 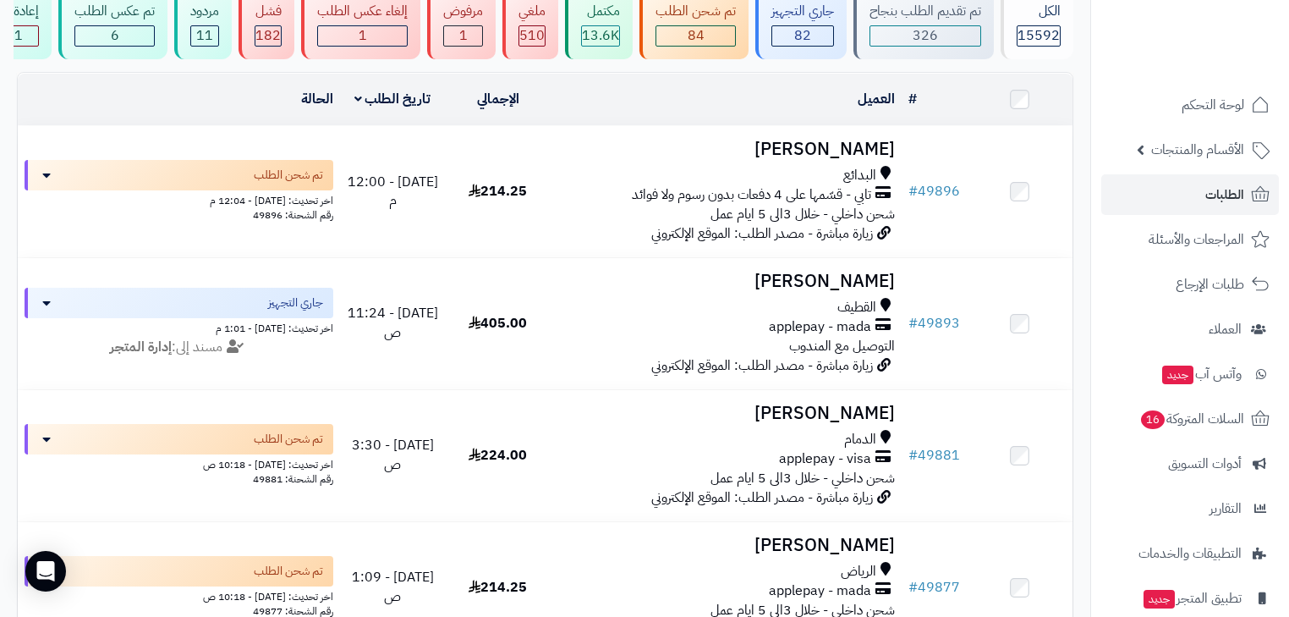 What do you see at coordinates (601, 36) in the screenshot?
I see `span: 13.6K` at bounding box center [601, 36].